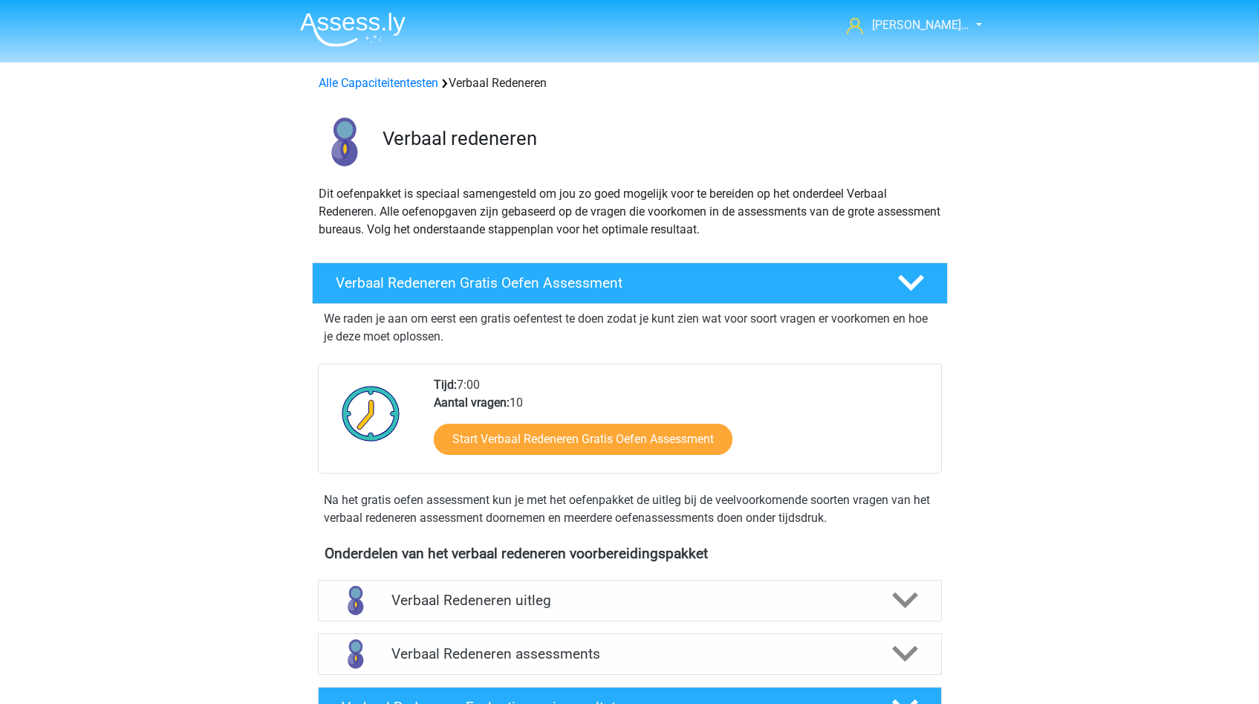 The height and width of the screenshot is (704, 1259). I want to click on a: uitleg Verbaal Redeneren uitleg, so click(630, 600).